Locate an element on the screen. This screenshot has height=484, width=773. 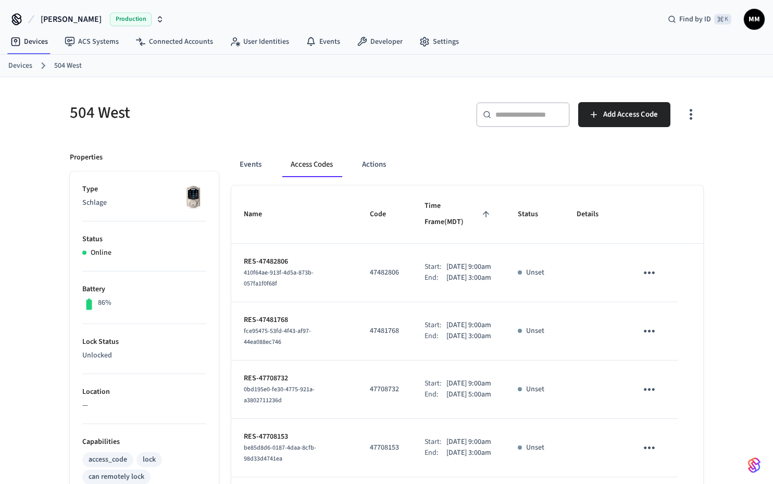
p: Lock Status is located at coordinates (144, 342).